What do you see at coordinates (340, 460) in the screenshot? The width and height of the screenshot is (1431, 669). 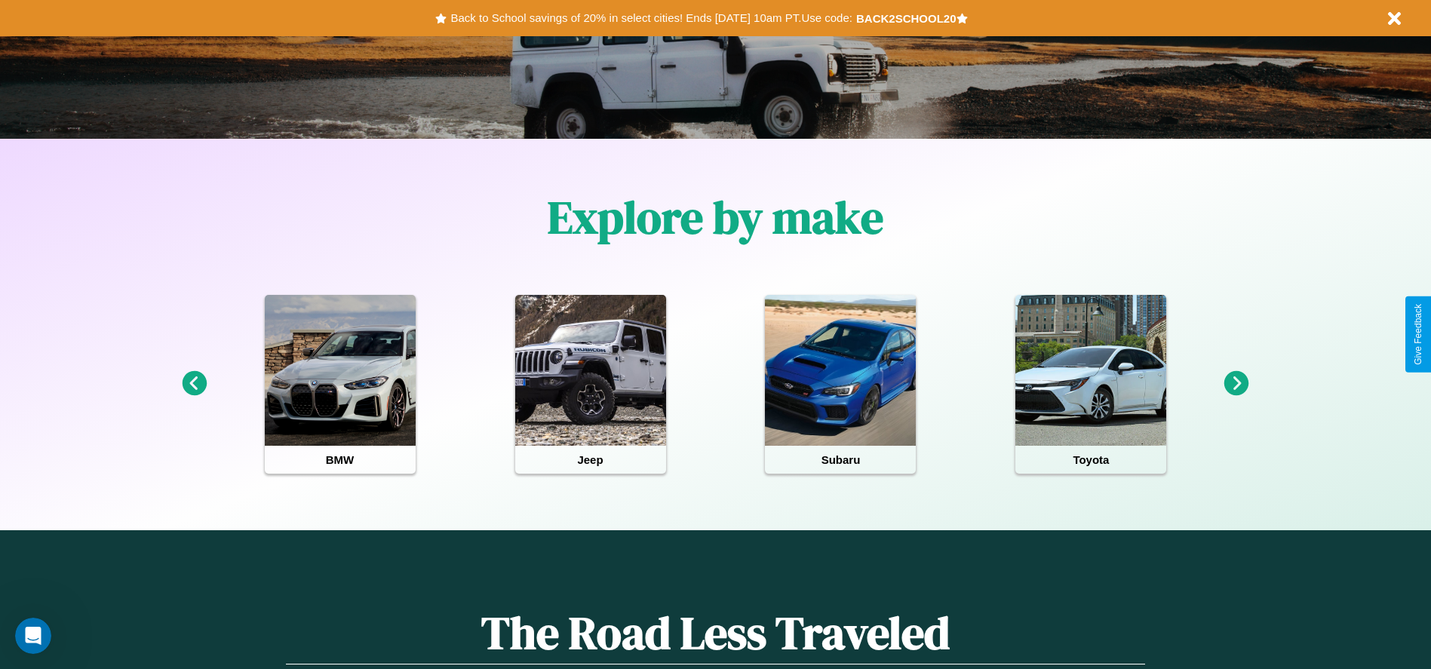 I see `h4: BMW` at bounding box center [340, 460].